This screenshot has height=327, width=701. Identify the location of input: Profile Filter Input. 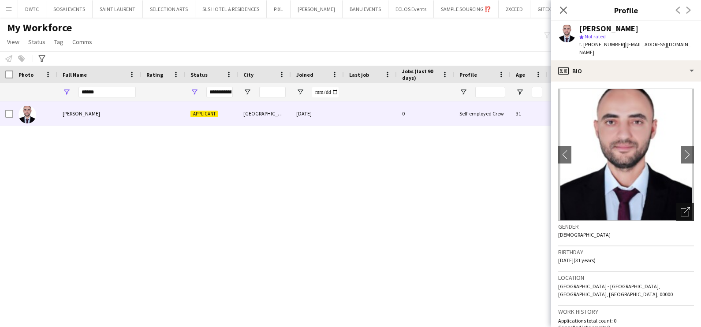
(490, 92).